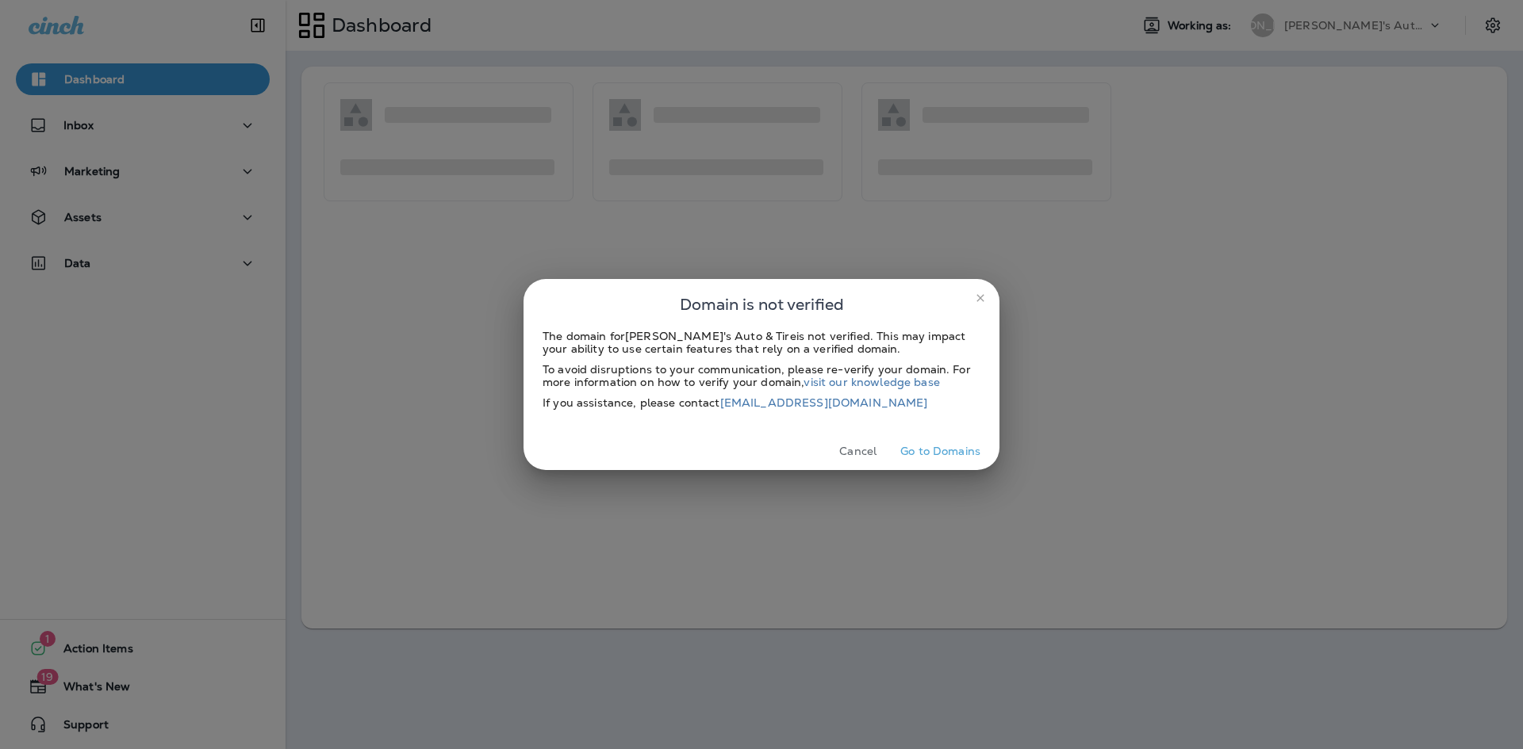 This screenshot has height=749, width=1523. Describe the element at coordinates (761, 305) in the screenshot. I see `span: Domain is not verified` at that location.